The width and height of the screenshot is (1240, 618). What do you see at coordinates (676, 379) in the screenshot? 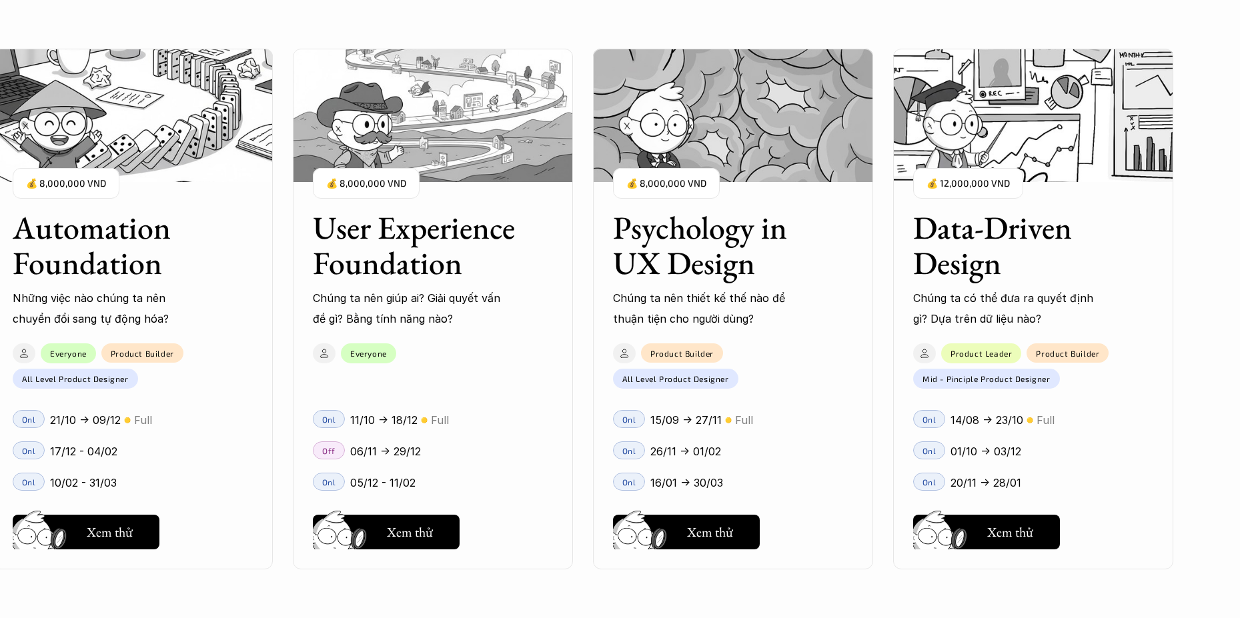
I see `p: All Level Product Designer` at bounding box center [676, 379].